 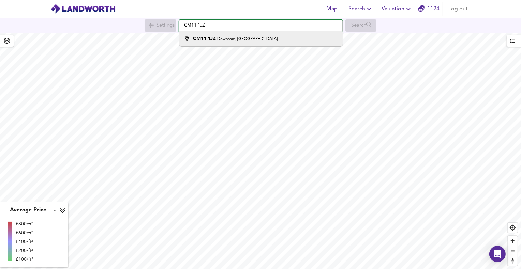 I want to click on button: Valuation, so click(x=397, y=9).